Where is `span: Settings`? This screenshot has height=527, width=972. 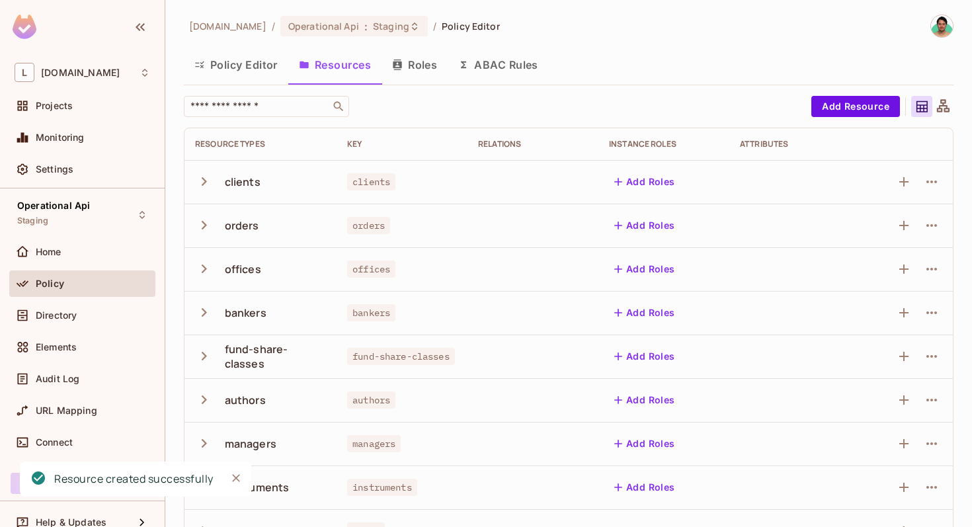 span: Settings is located at coordinates (54, 169).